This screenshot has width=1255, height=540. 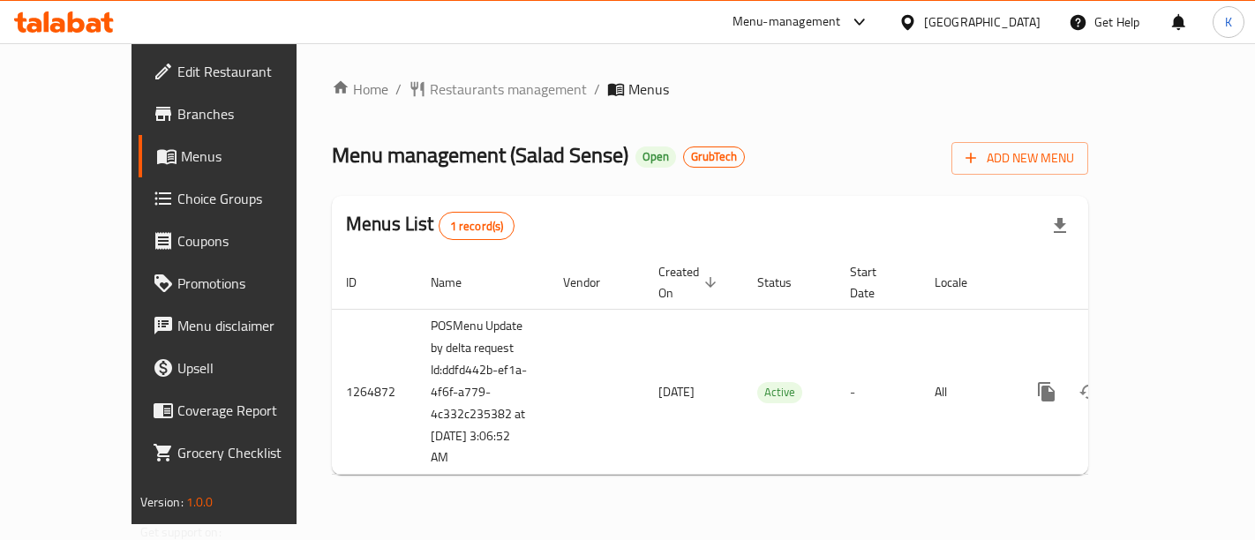 I want to click on table: enhanced table, so click(x=771, y=365).